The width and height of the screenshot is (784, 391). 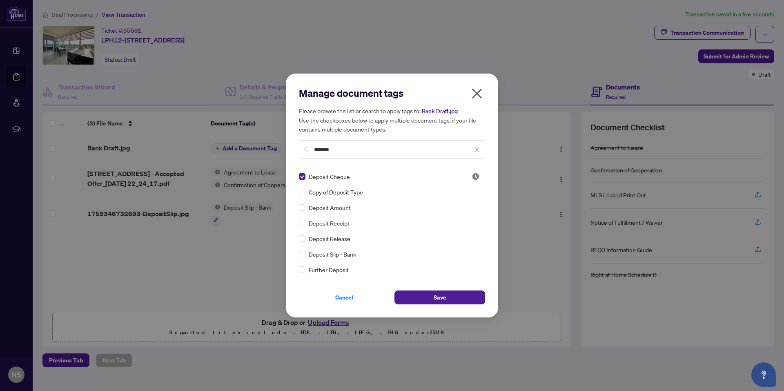 What do you see at coordinates (440, 297) in the screenshot?
I see `span: Save` at bounding box center [440, 297].